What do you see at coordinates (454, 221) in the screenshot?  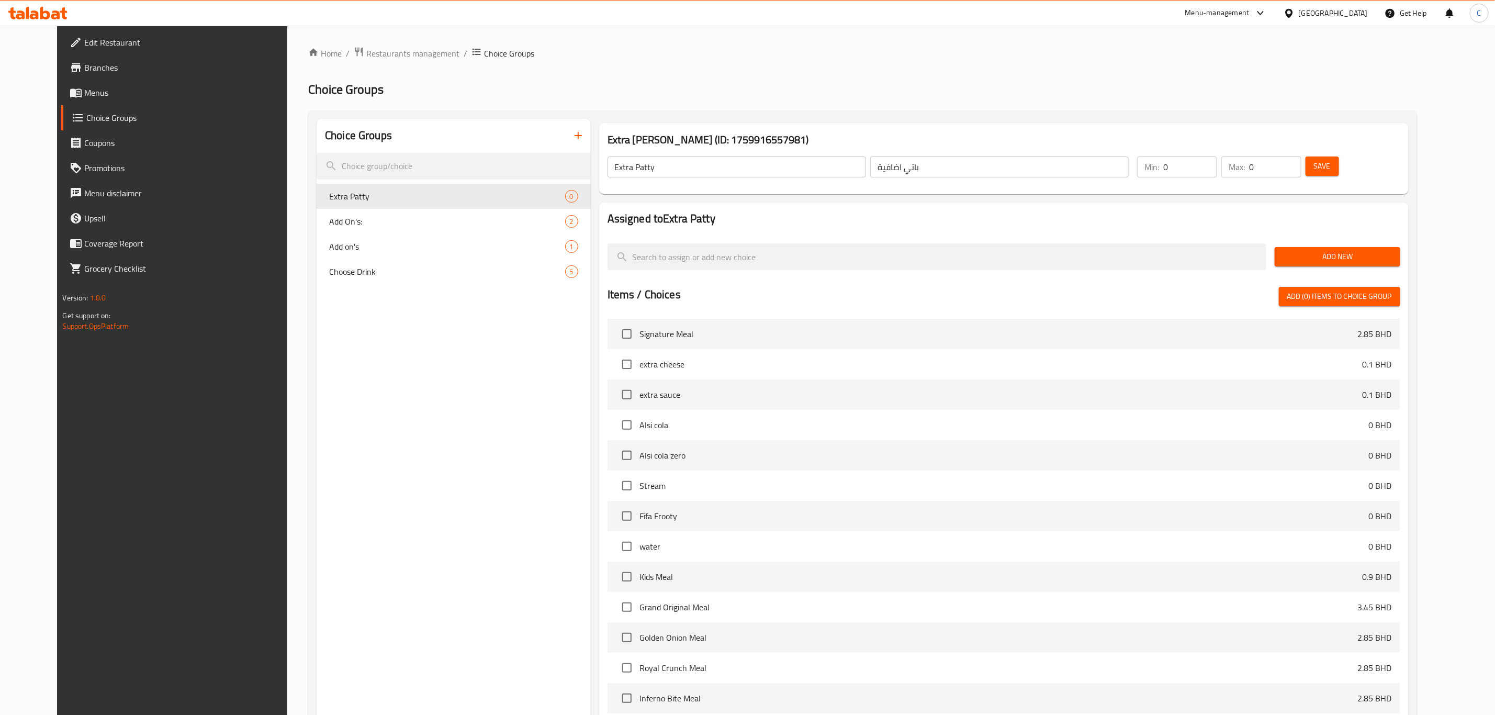 I see `div: Add On's:2` at bounding box center [454, 221].